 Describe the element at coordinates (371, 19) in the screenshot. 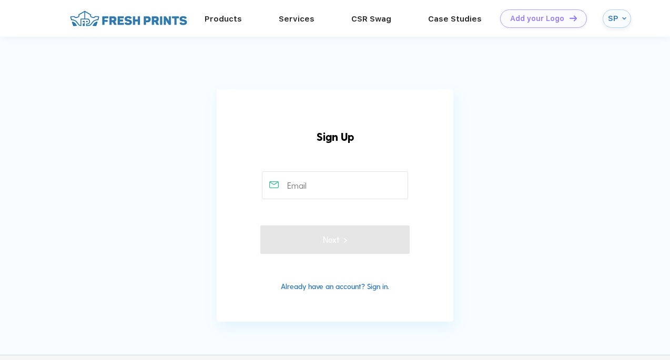

I see `a: CSR Swag` at that location.